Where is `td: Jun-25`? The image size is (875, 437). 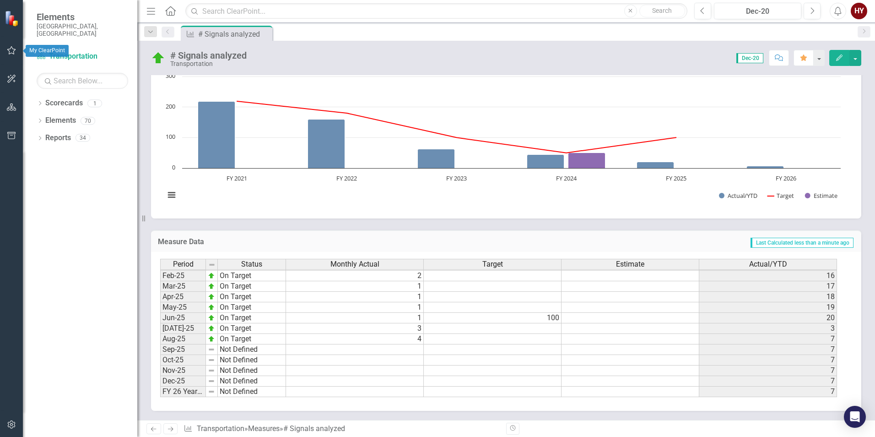
td: Jun-25 is located at coordinates (183, 318).